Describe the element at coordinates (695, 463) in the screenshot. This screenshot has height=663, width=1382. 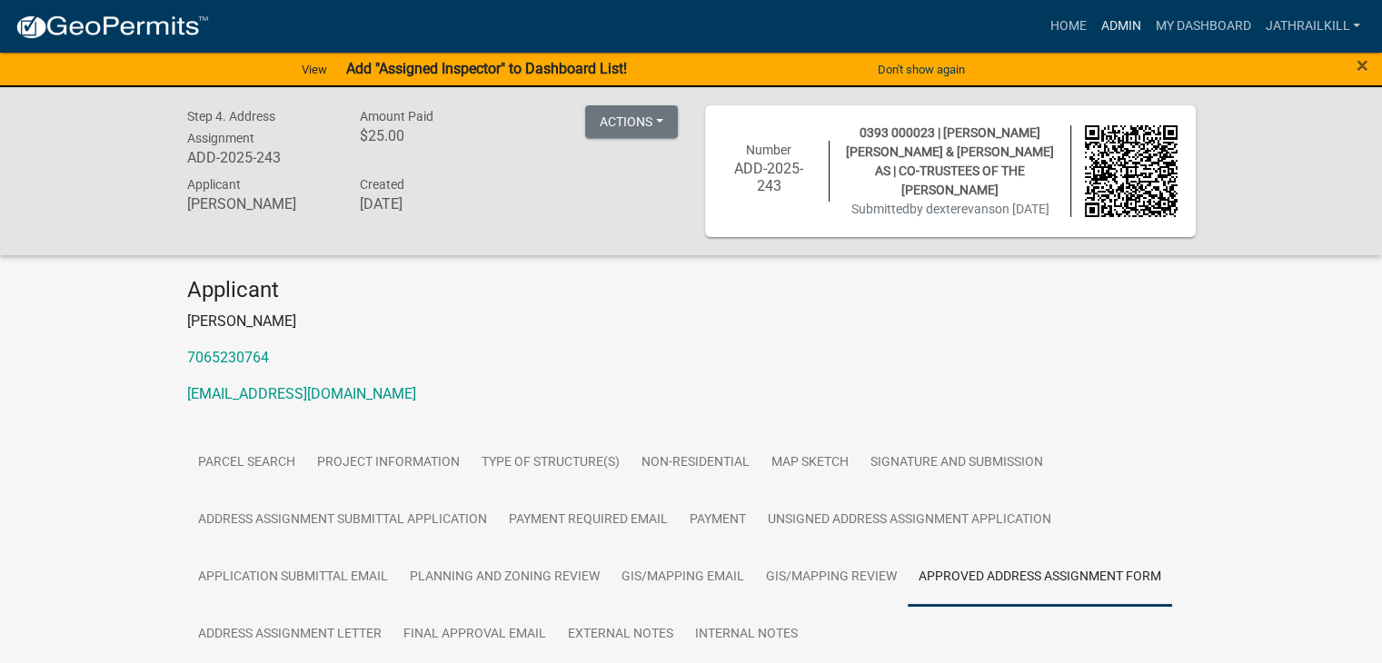
I see `a: Non-Residential` at that location.